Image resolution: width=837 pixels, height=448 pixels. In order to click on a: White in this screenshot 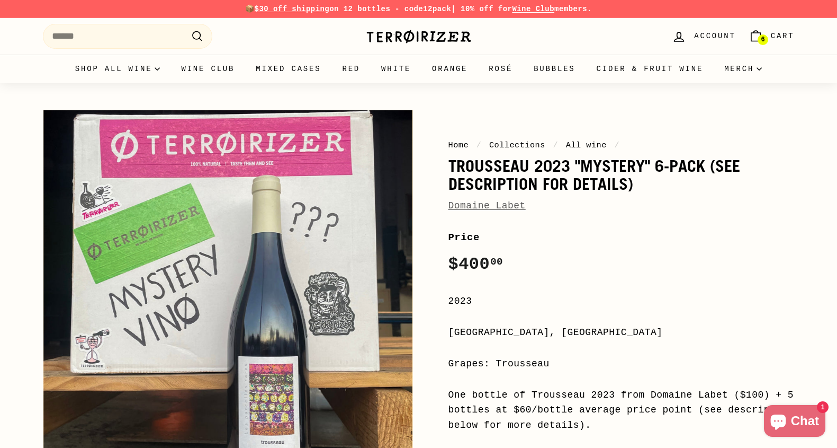, I will do `click(396, 69)`.